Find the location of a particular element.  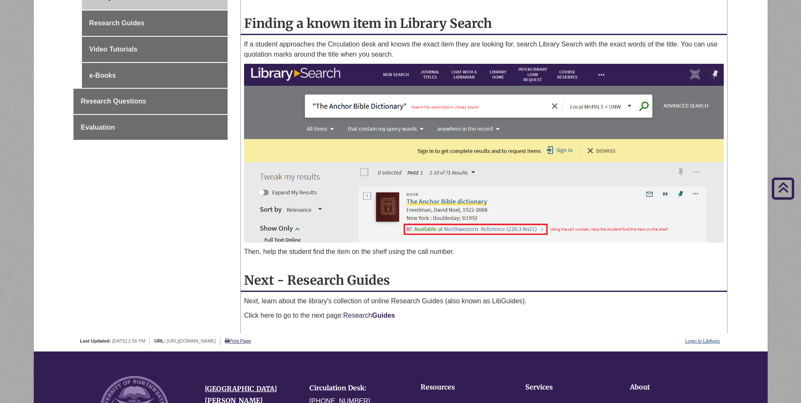

span: Evaluation is located at coordinates (98, 127).